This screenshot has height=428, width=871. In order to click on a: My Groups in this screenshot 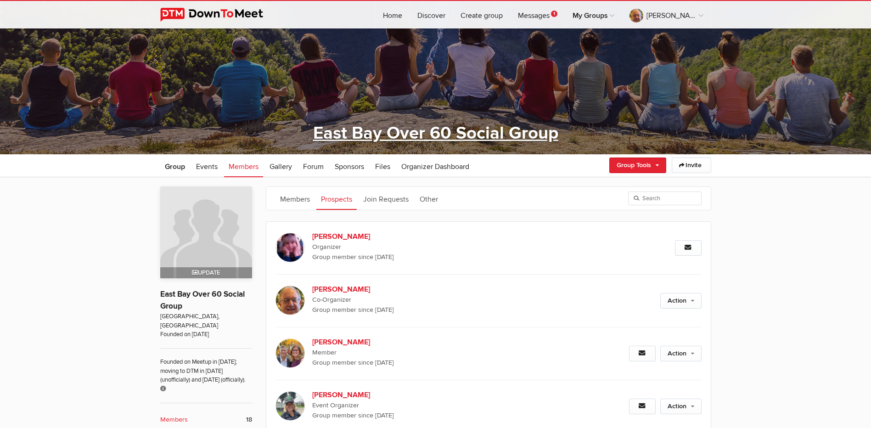, I will do `click(593, 15)`.